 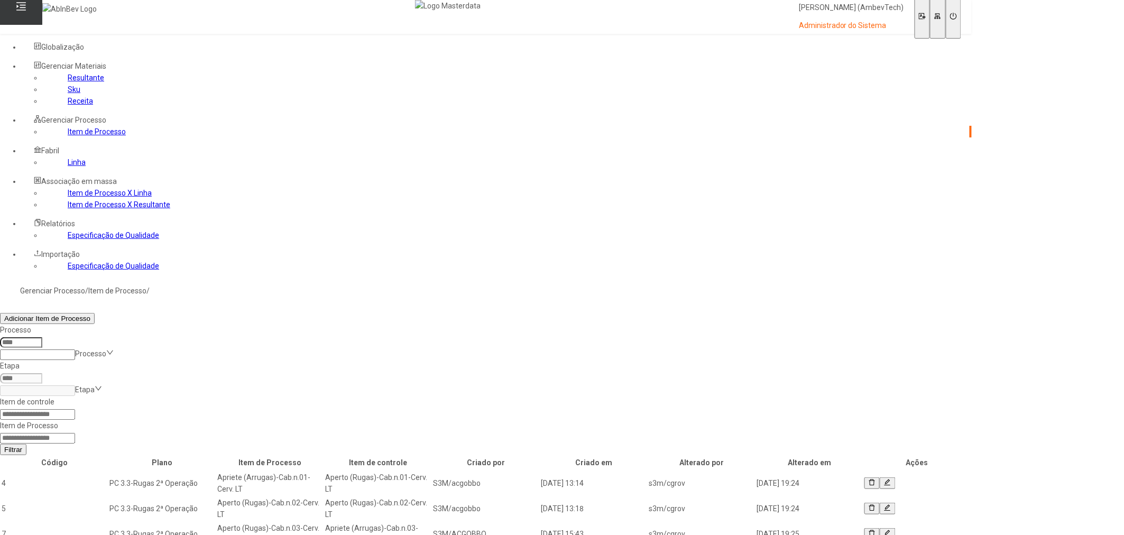 What do you see at coordinates (486, 462) in the screenshot?
I see `th: Criado por` at bounding box center [486, 462].